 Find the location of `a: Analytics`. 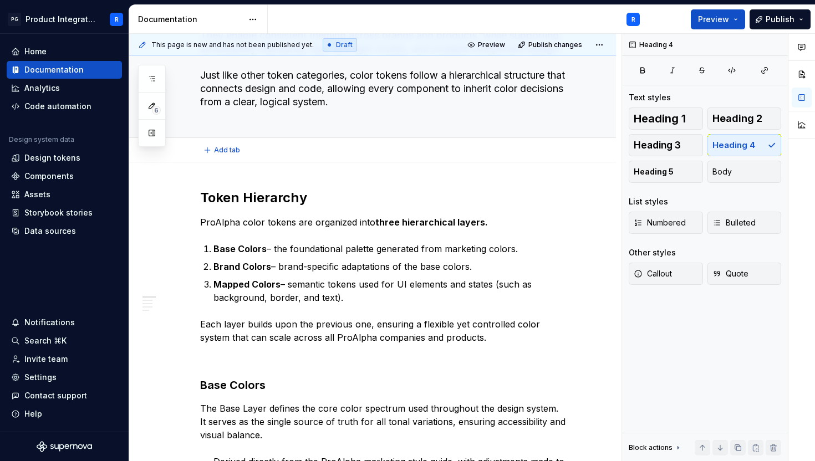

a: Analytics is located at coordinates (64, 88).